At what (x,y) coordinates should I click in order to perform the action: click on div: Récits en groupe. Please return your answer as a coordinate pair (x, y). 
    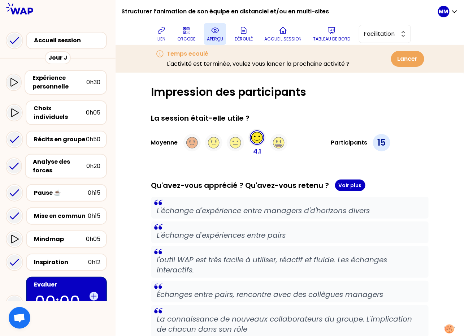
    Looking at the image, I should click on (60, 139).